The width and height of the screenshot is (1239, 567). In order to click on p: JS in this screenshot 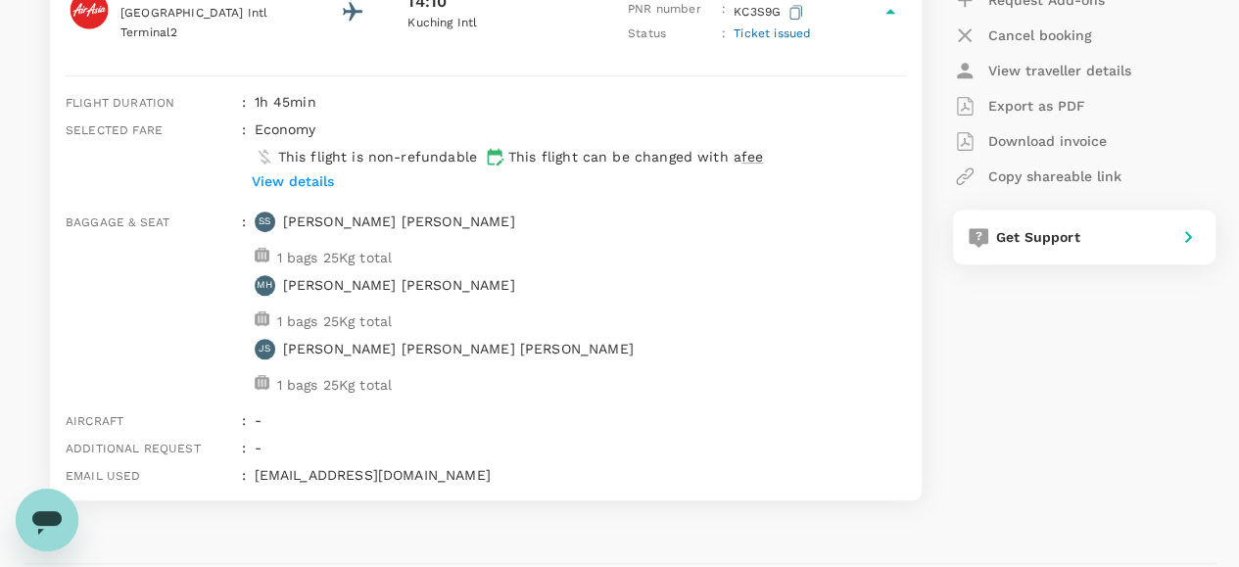, I will do `click(265, 349)`.